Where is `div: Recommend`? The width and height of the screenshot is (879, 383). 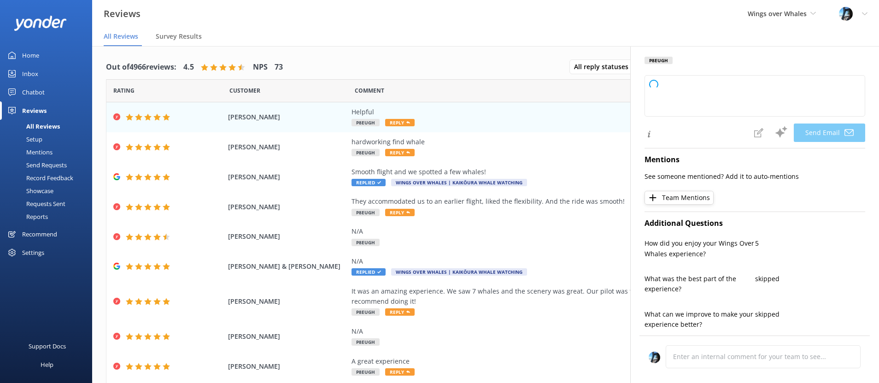
div: Recommend is located at coordinates (40, 234).